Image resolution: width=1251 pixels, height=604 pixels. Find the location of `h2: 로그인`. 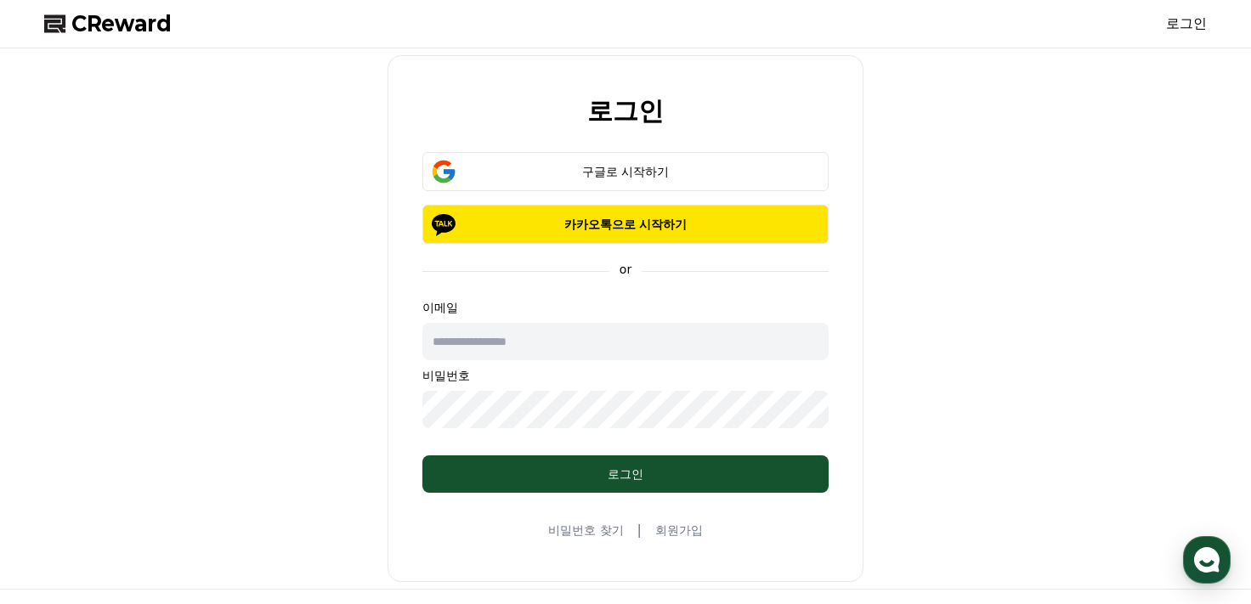

h2: 로그인 is located at coordinates (626, 111).